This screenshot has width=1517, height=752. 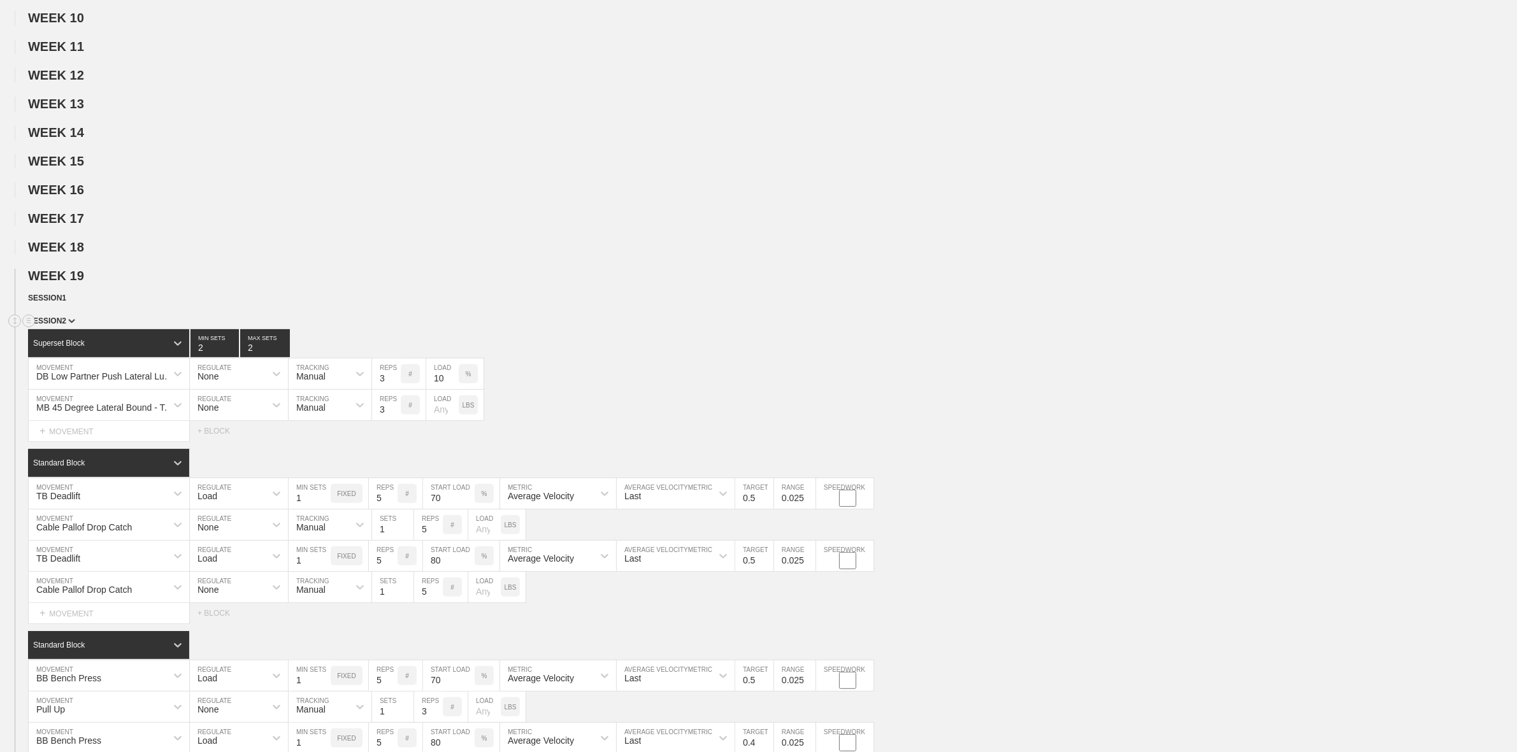 What do you see at coordinates (56, 18) in the screenshot?
I see `span: WEEK 10` at bounding box center [56, 18].